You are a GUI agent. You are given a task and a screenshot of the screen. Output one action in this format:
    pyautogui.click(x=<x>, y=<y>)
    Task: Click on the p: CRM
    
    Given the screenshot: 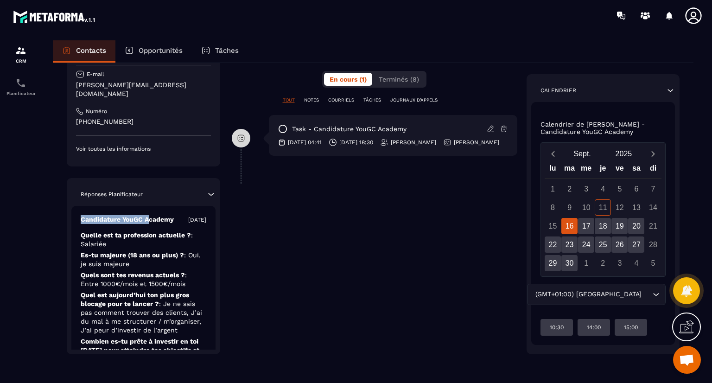 What is the action you would take?
    pyautogui.click(x=21, y=61)
    